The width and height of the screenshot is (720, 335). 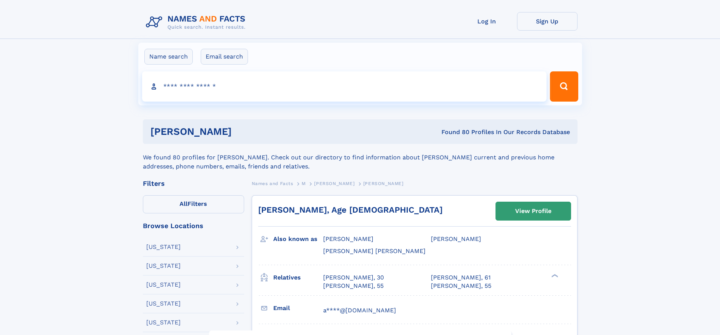 I want to click on label: Name search, so click(x=169, y=57).